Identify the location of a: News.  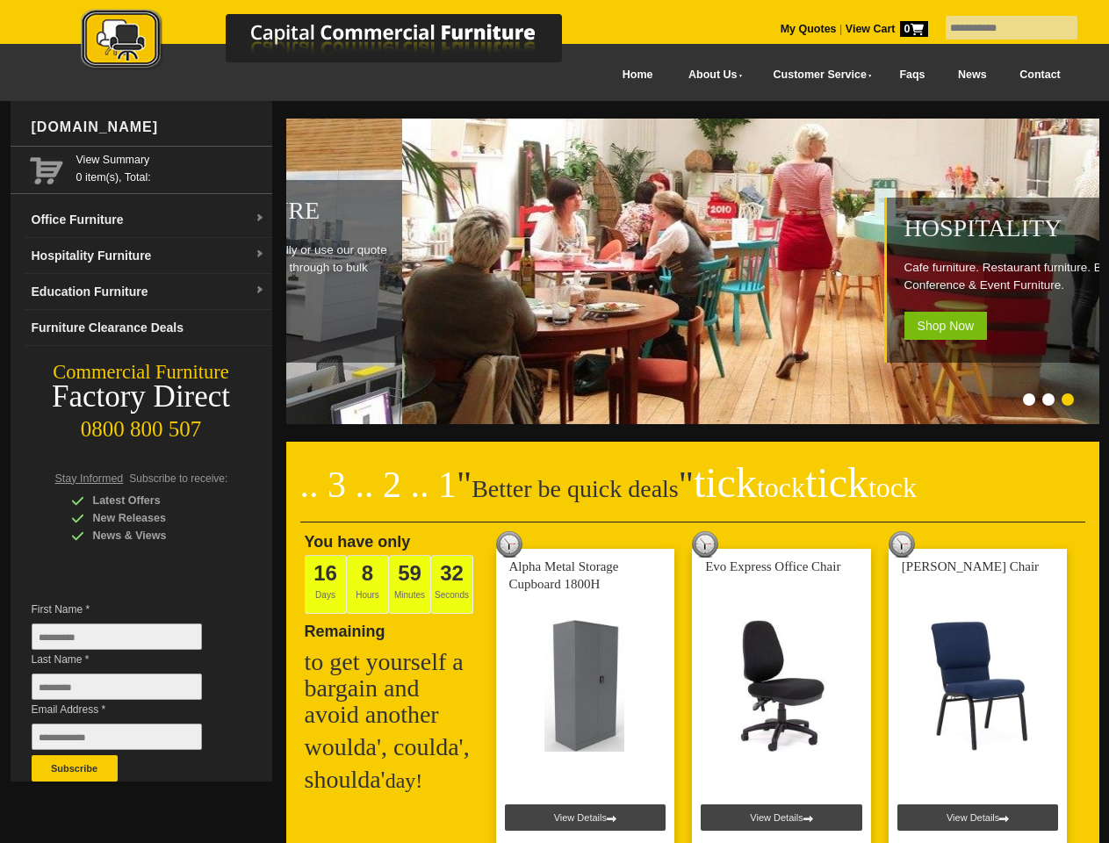
(972, 75).